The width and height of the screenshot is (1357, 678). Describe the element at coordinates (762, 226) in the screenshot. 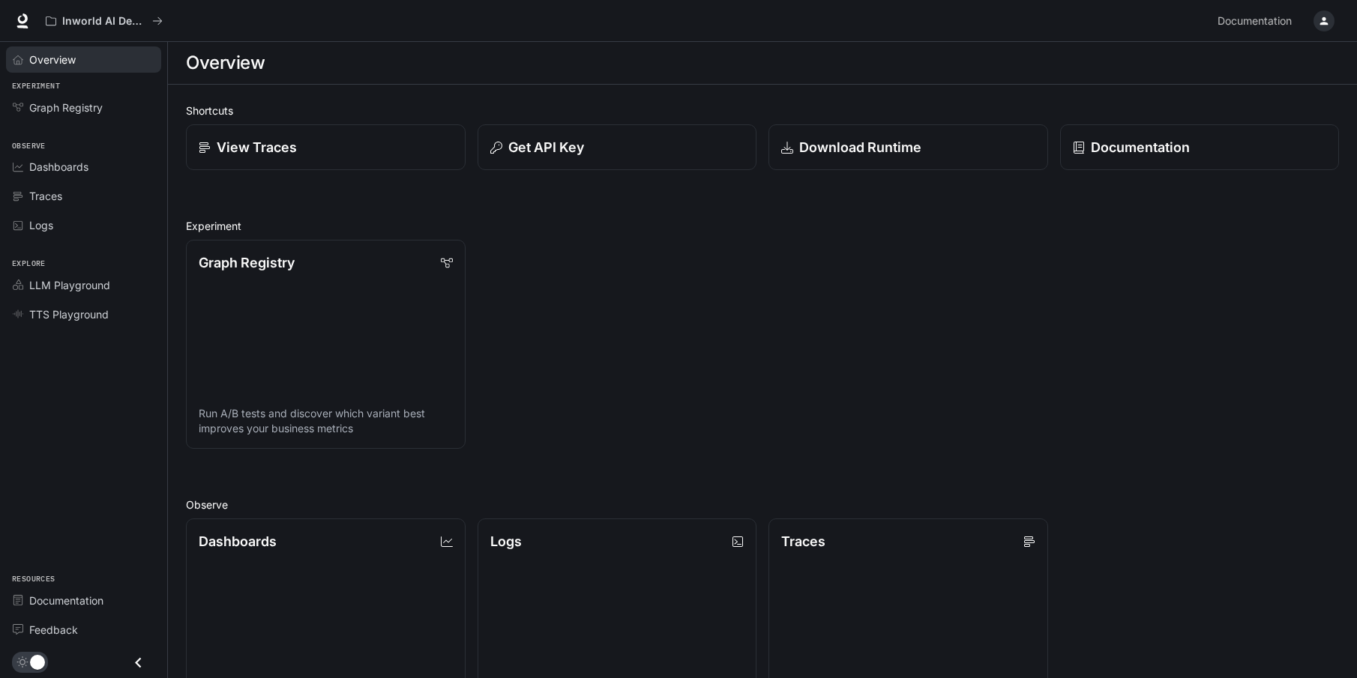

I see `h2: Experiment` at that location.